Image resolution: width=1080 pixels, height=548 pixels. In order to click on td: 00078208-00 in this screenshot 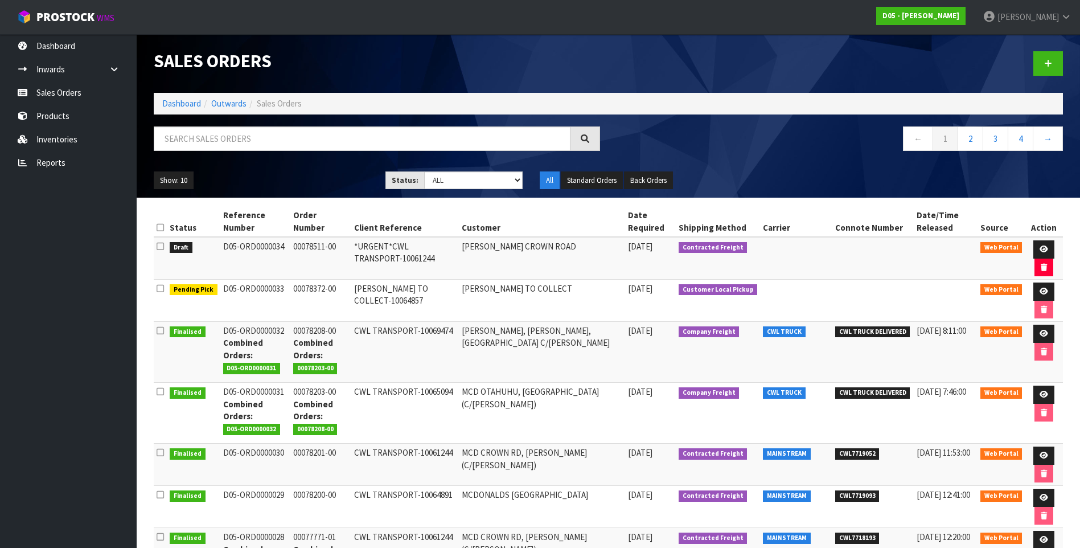, I will do `click(321, 352)`.